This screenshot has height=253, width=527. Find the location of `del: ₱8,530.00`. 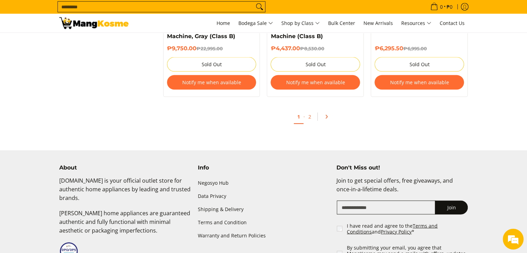

del: ₱8,530.00 is located at coordinates (312, 49).